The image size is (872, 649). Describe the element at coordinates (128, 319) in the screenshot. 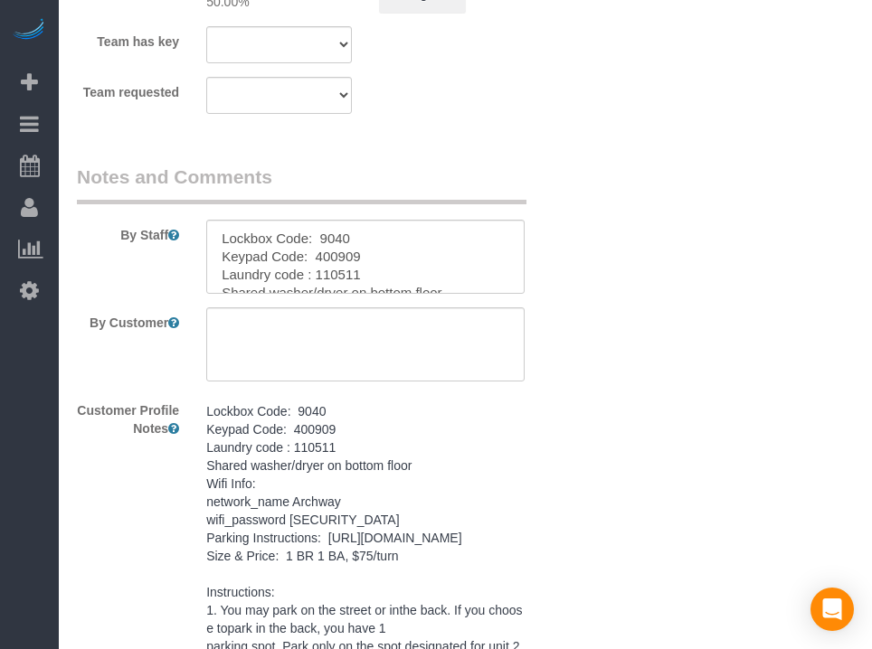

I see `label: By Customer` at that location.